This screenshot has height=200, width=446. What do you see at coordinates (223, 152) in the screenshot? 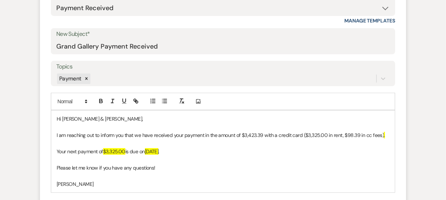
I see `p: Your next payment of is due on .` at bounding box center [223, 152].